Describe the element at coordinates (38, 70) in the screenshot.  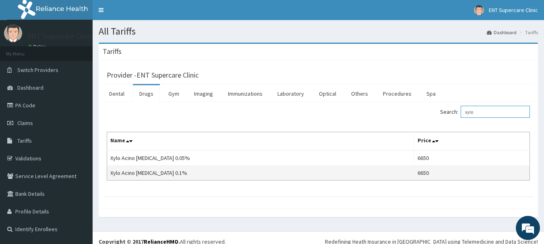
I see `span: Switch Providers` at that location.